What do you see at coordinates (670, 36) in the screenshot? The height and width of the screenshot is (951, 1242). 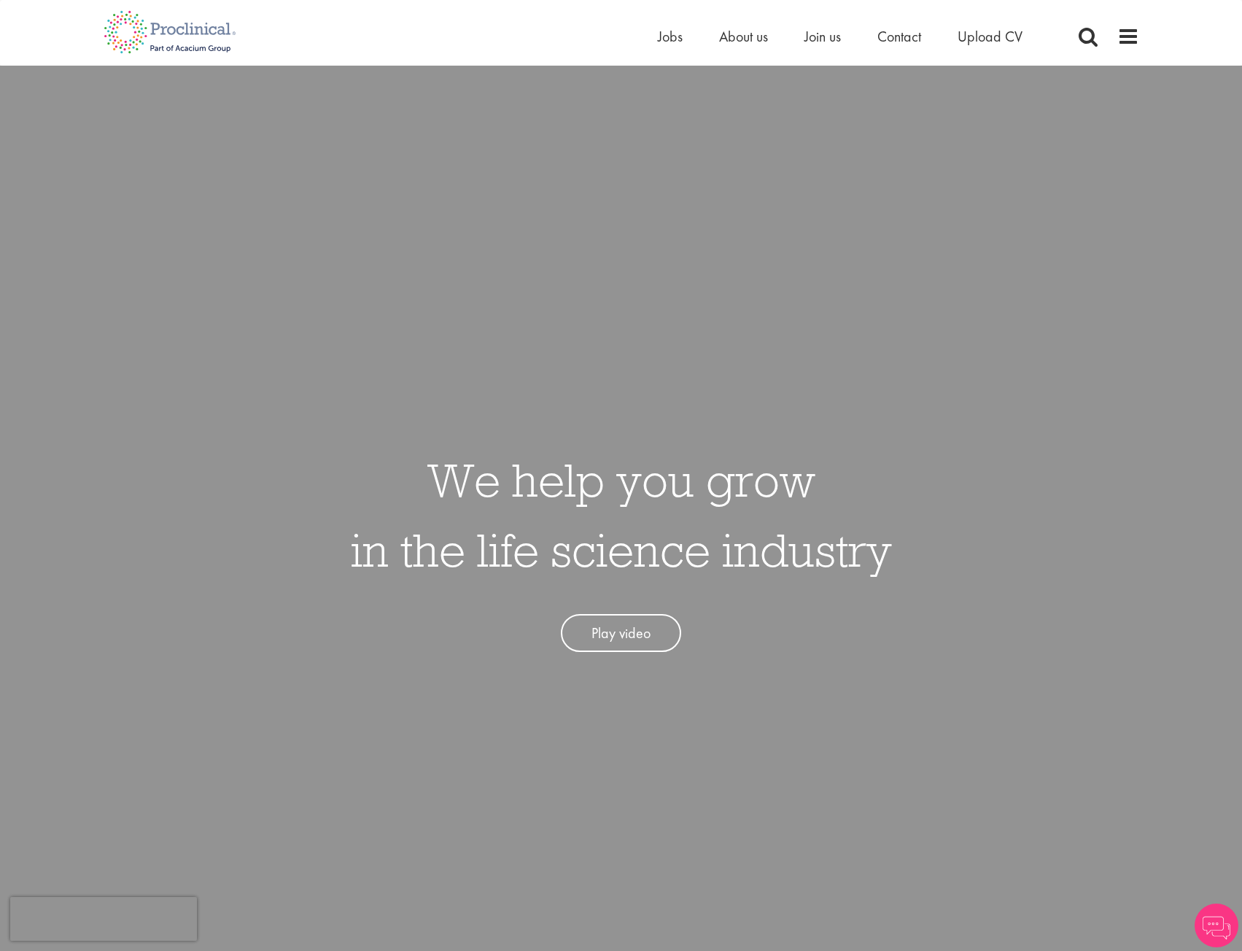 I see `a: Jobs` at bounding box center [670, 36].